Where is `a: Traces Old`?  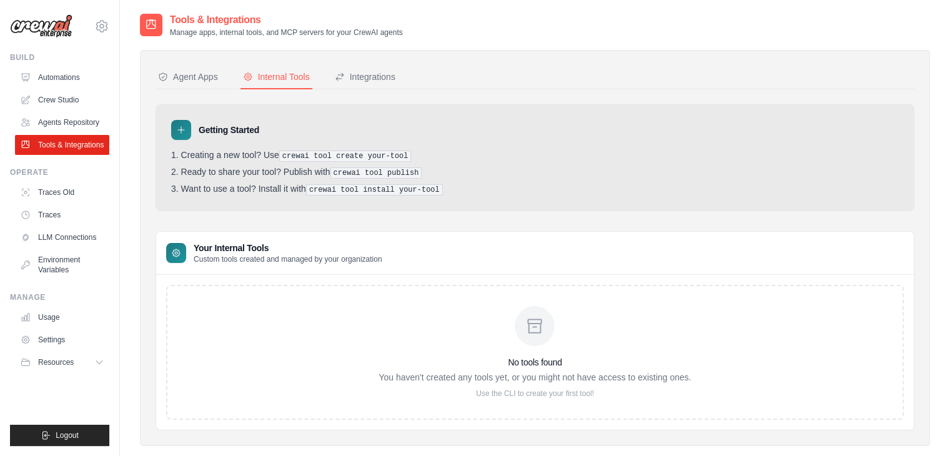 a: Traces Old is located at coordinates (62, 192).